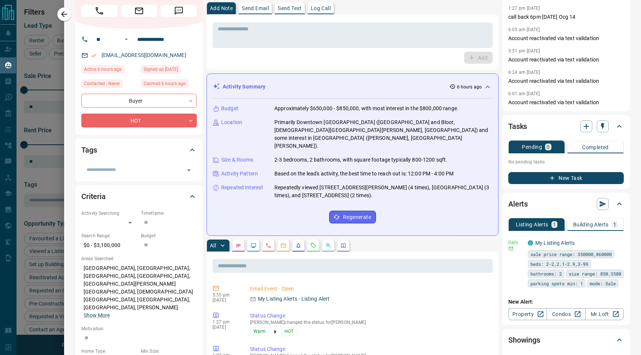  What do you see at coordinates (255, 8) in the screenshot?
I see `p: Send Email` at bounding box center [255, 8].